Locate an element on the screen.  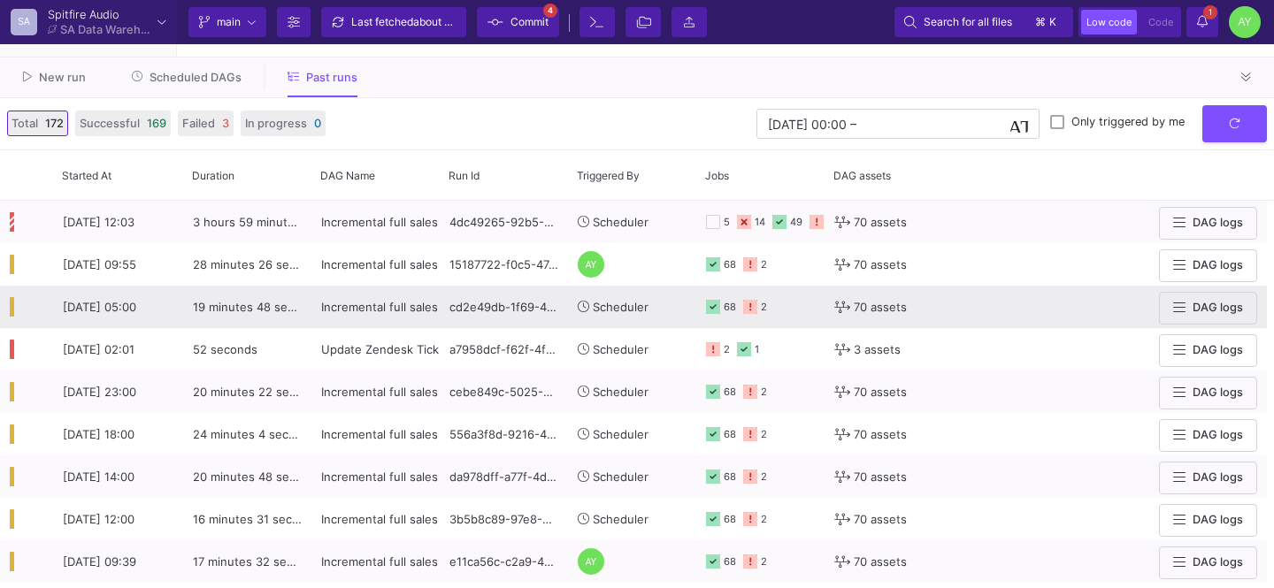
span: 3 is located at coordinates (226, 123).